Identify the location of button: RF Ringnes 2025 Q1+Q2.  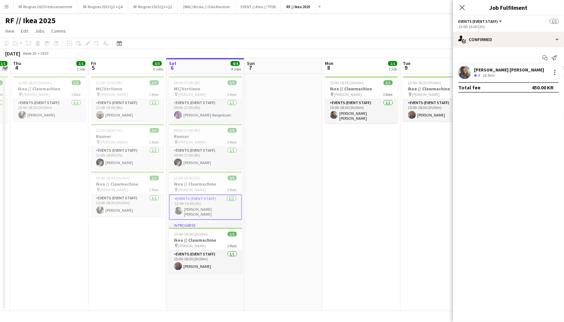
(153, 7).